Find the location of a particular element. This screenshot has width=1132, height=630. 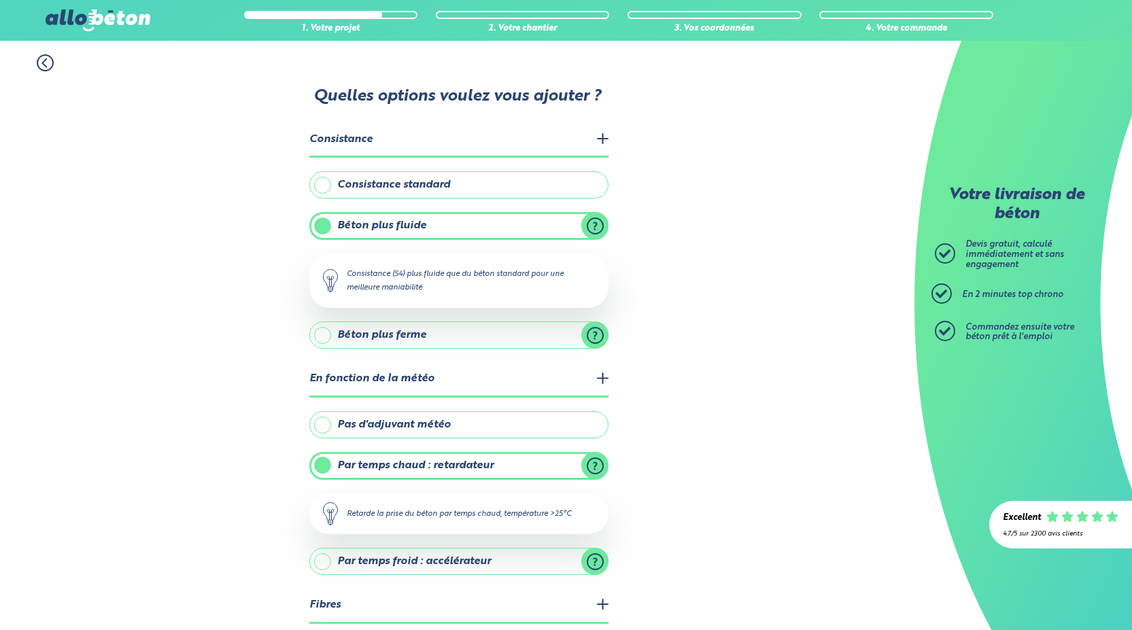

legend: En fonction de la météo is located at coordinates (459, 379).